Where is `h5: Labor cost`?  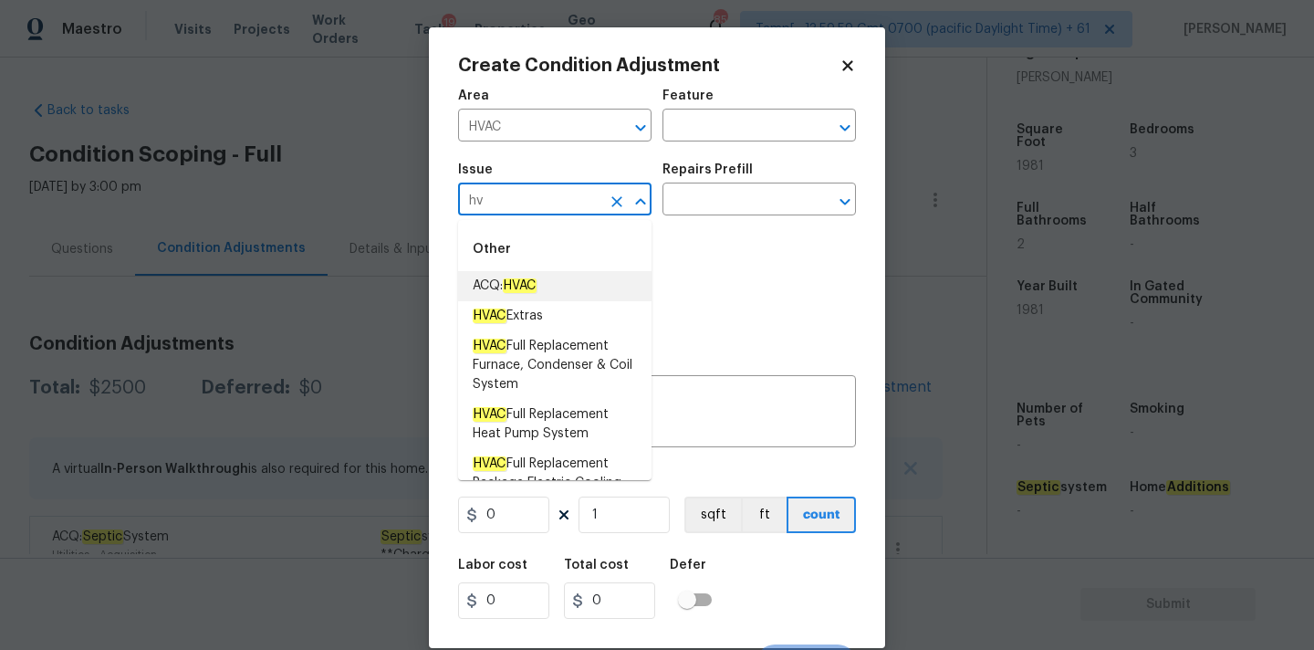 h5: Labor cost is located at coordinates (493, 565).